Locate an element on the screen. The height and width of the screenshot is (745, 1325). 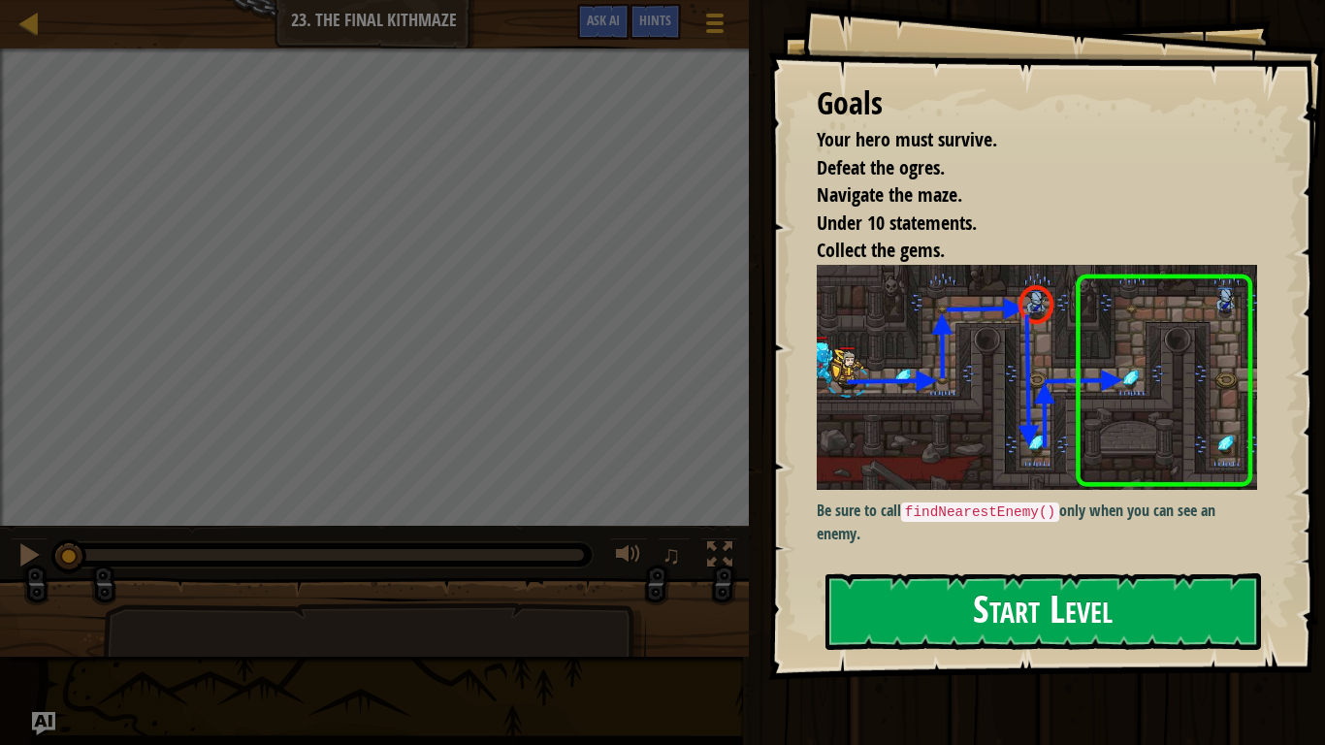
span: Navigate the maze. is located at coordinates (890, 194).